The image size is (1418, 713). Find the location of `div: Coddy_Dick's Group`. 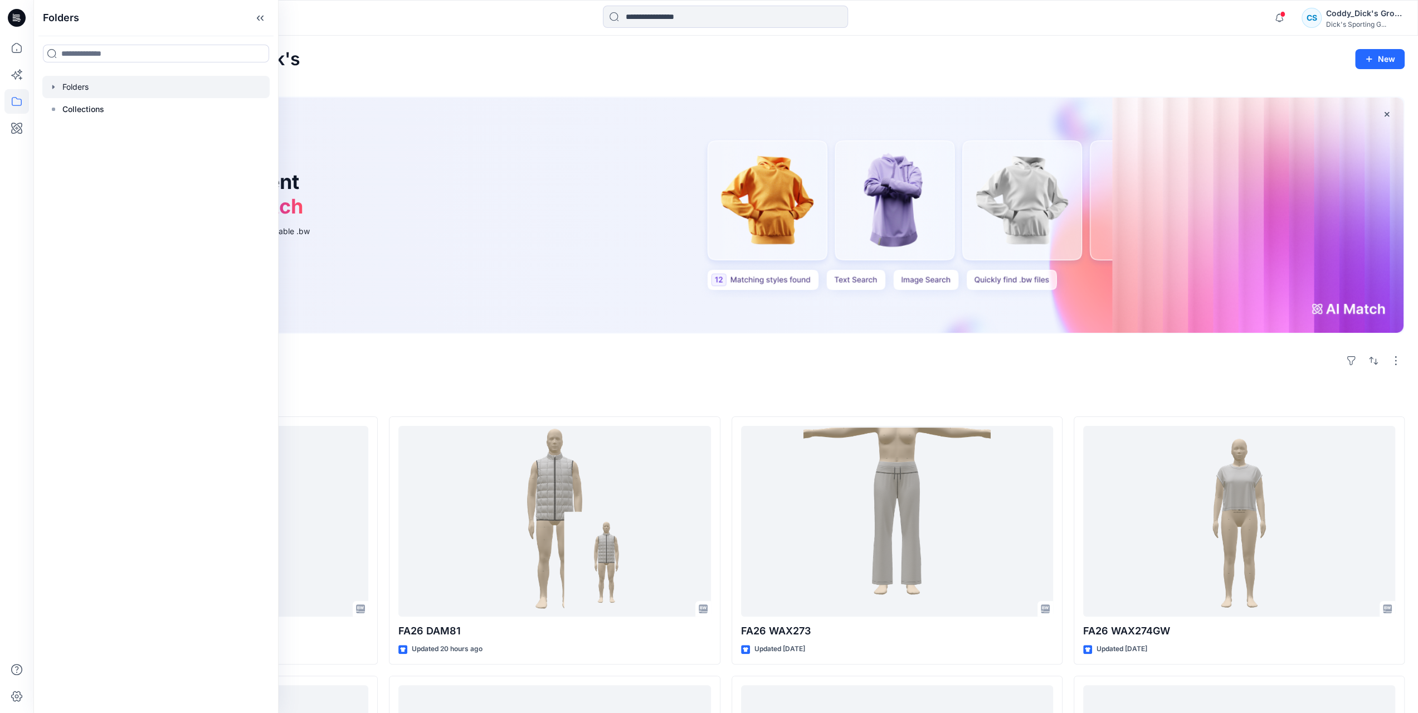

div: Coddy_Dick's Group is located at coordinates (1365, 13).